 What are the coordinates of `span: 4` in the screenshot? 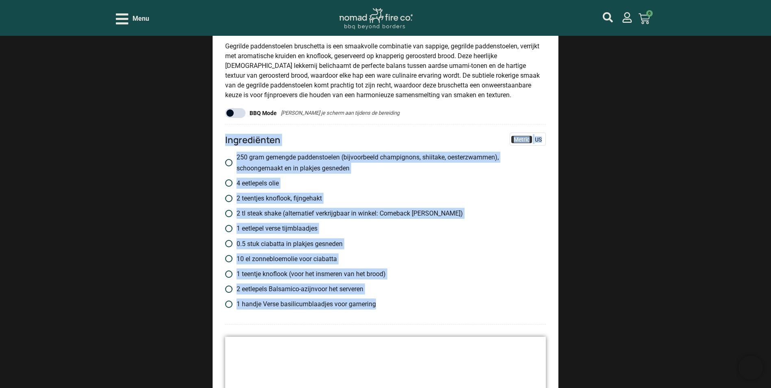 It's located at (238, 183).